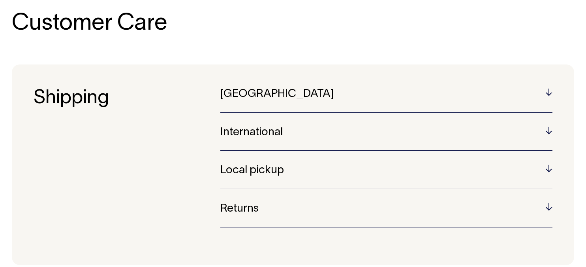 This screenshot has width=586, height=267. Describe the element at coordinates (386, 132) in the screenshot. I see `h5: International` at that location.